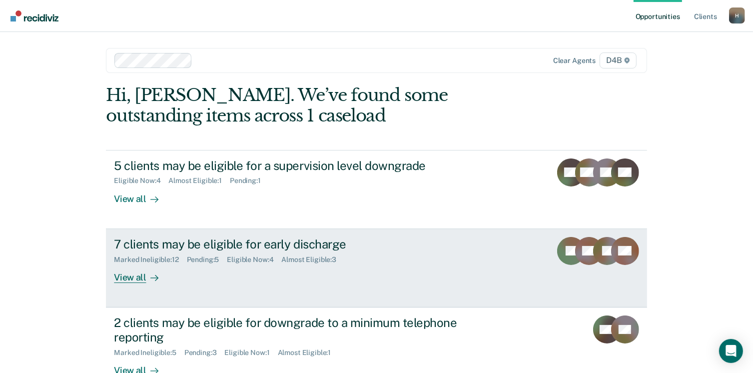 This screenshot has height=373, width=753. What do you see at coordinates (376, 189) in the screenshot?
I see `a: 5 clients may be eligible for a supervision level downgradeEligible Now:4Almost Eligible:1Pending...` at bounding box center [376, 189].